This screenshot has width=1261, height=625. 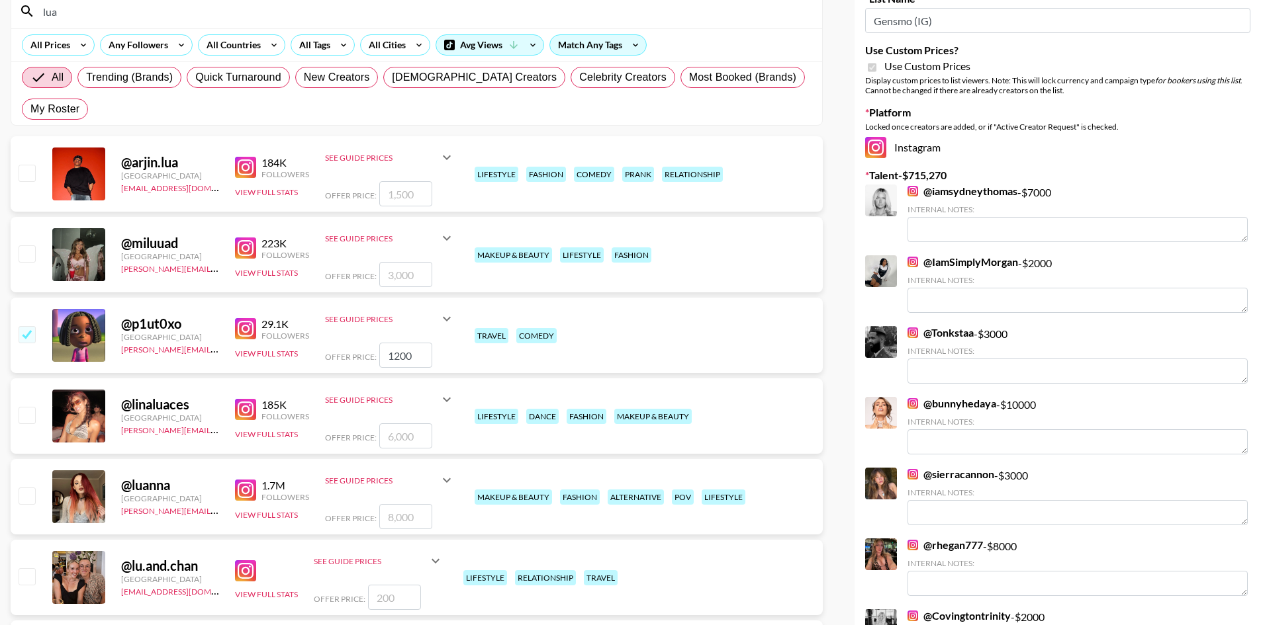 What do you see at coordinates (406, 517) in the screenshot?
I see `input: 8,000` at bounding box center [406, 517].